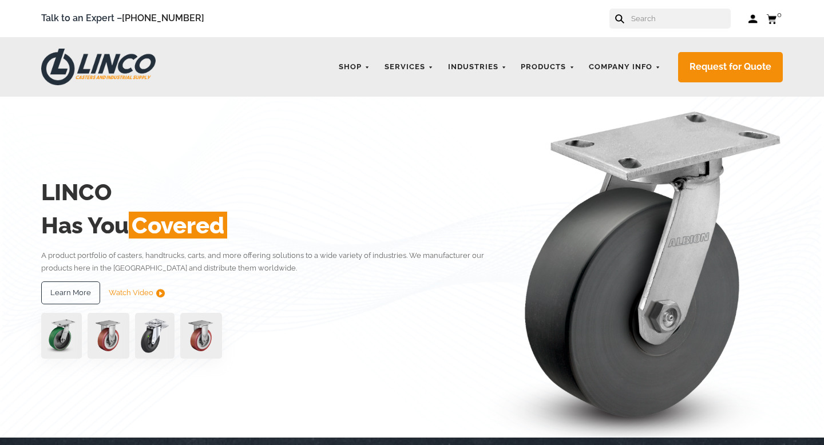  I want to click on img: subtract.png, so click(160, 293).